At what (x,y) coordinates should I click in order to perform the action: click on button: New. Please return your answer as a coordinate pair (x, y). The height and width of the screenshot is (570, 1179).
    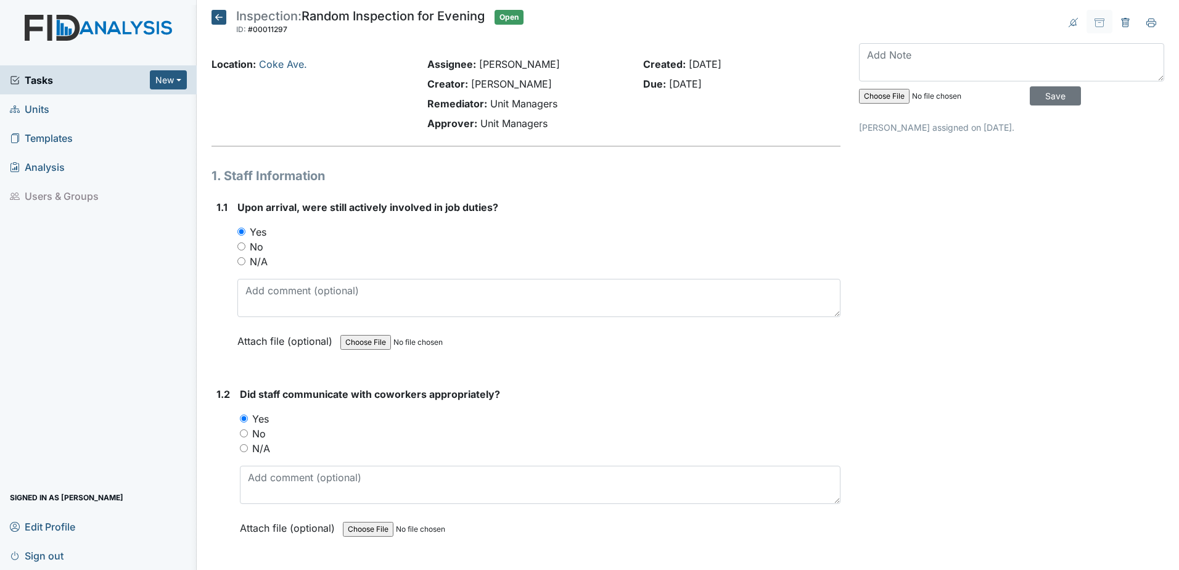
    Looking at the image, I should click on (168, 80).